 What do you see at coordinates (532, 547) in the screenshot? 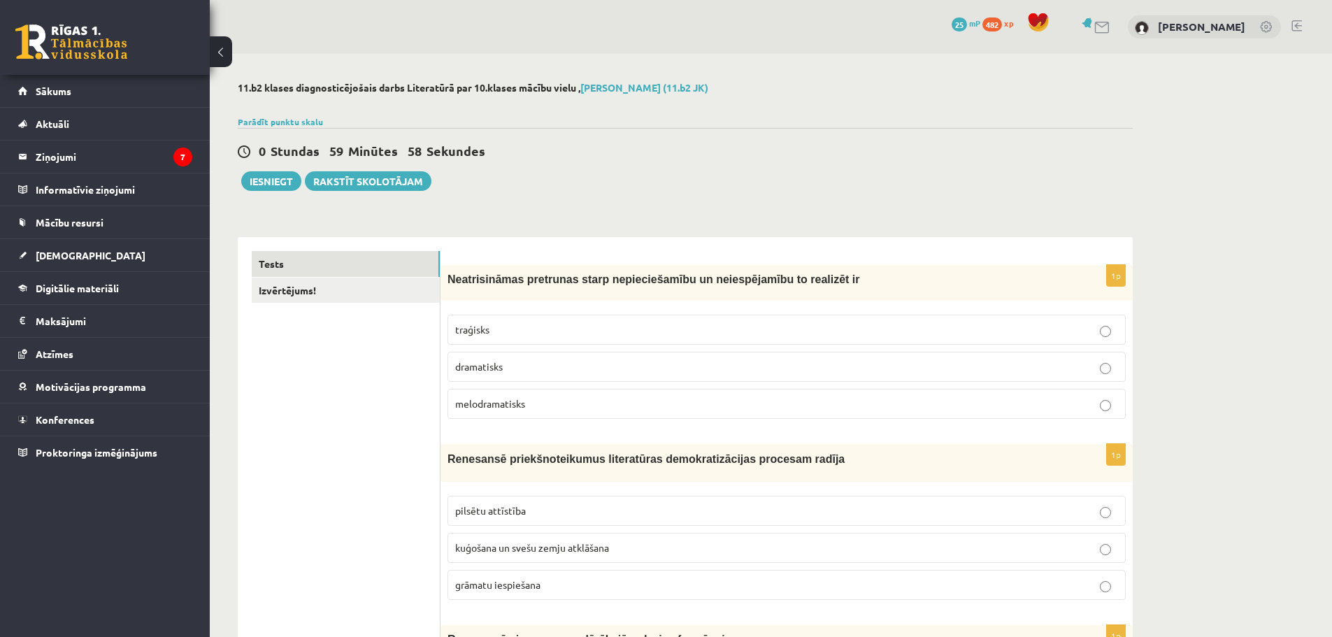
I see `span: kuģošana un svešu zemju atklāšana` at bounding box center [532, 547].